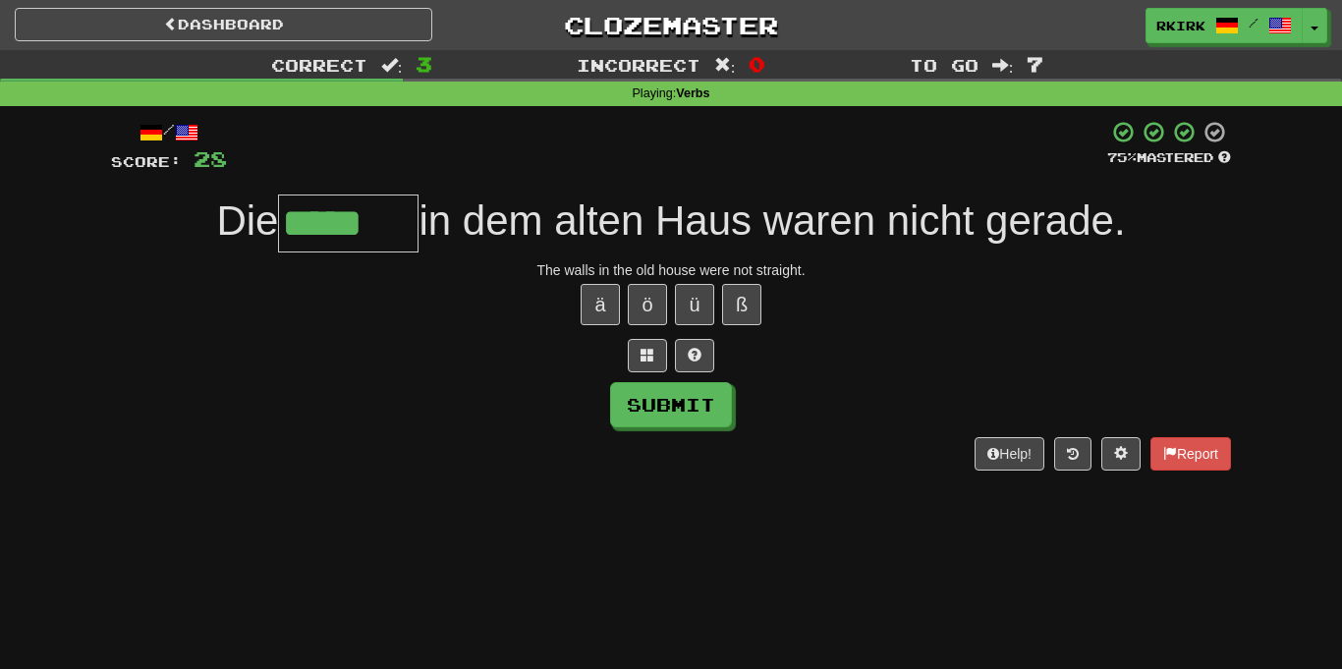 This screenshot has height=669, width=1342. I want to click on span: To go, so click(944, 65).